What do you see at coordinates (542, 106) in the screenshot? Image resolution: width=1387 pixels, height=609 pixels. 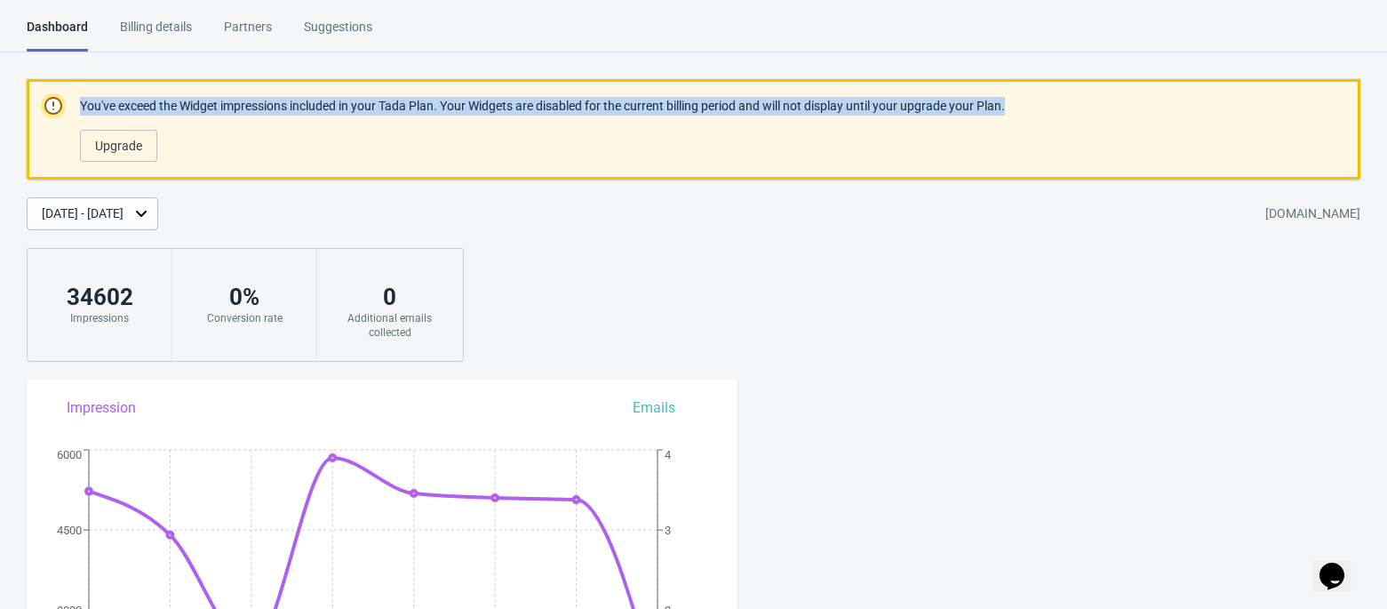 I see `p: You've exceed the Widget impressions included in your Tada Plan. Your Widgets are disabled for th...` at bounding box center [542, 106].